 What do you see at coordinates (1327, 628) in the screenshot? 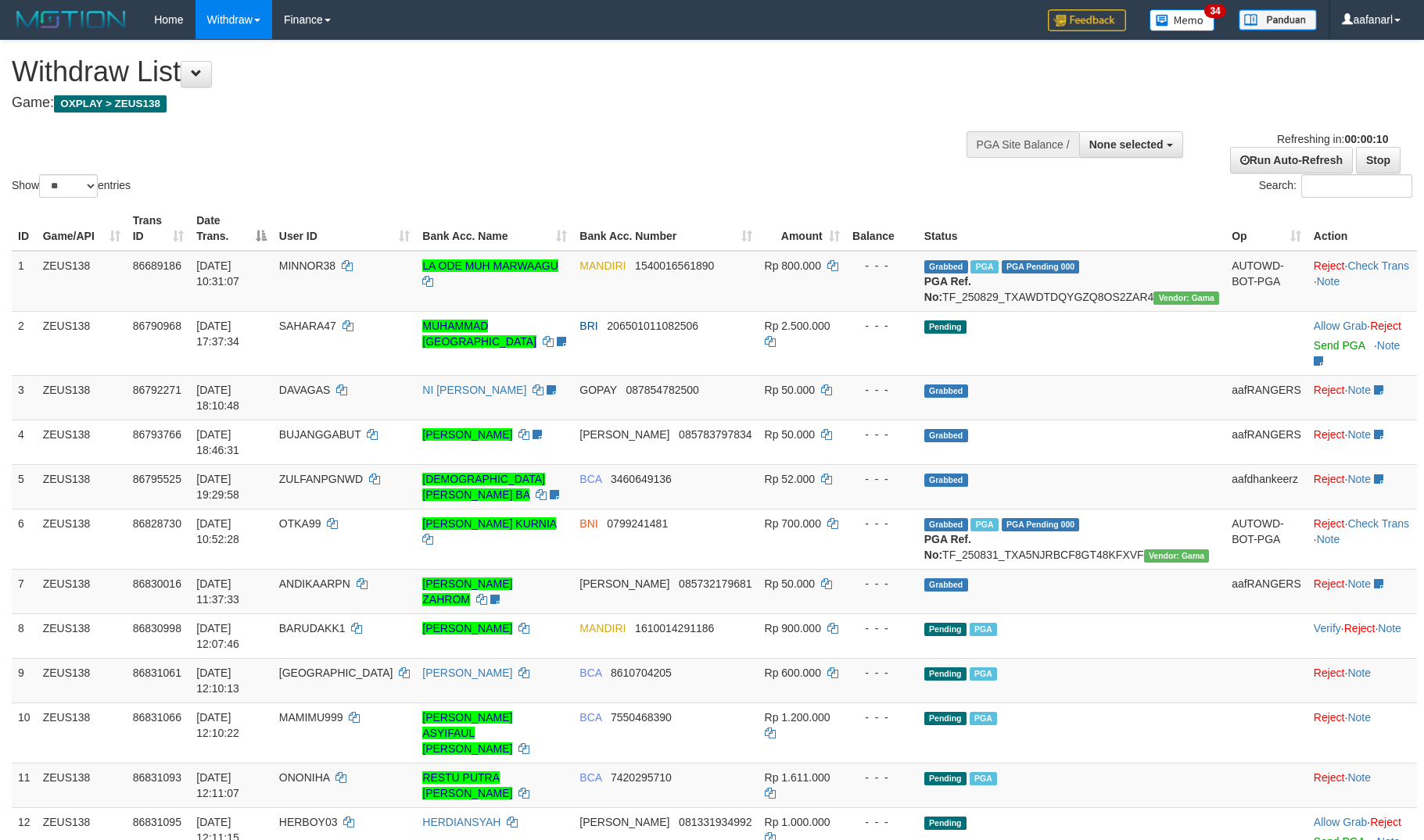
I see `a: Verify` at bounding box center [1327, 628].